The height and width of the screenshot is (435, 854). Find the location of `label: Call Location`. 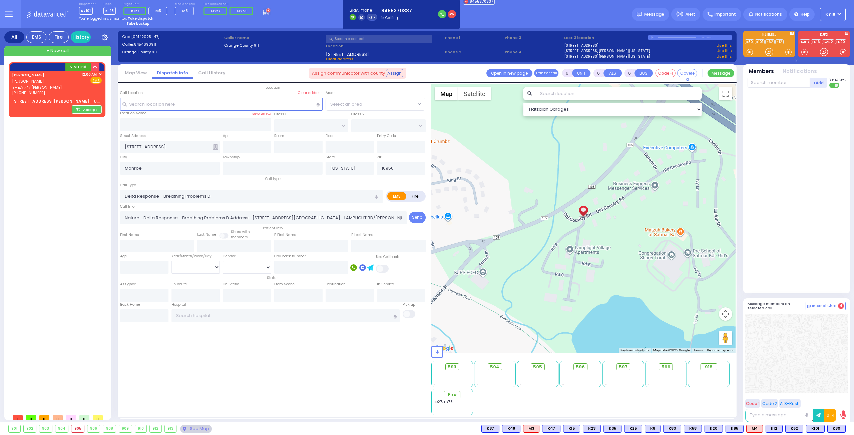

label: Call Location is located at coordinates (131, 93).